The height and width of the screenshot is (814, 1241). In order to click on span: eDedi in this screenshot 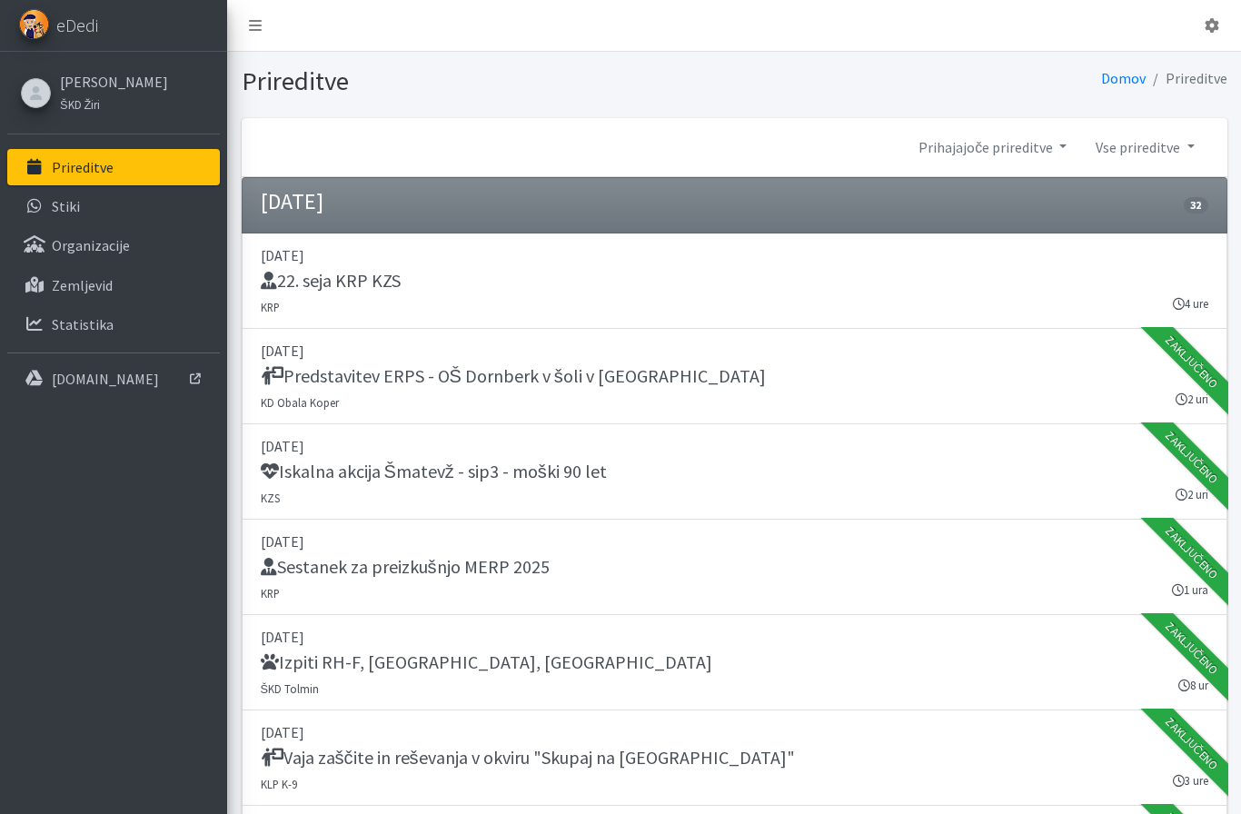, I will do `click(77, 25)`.